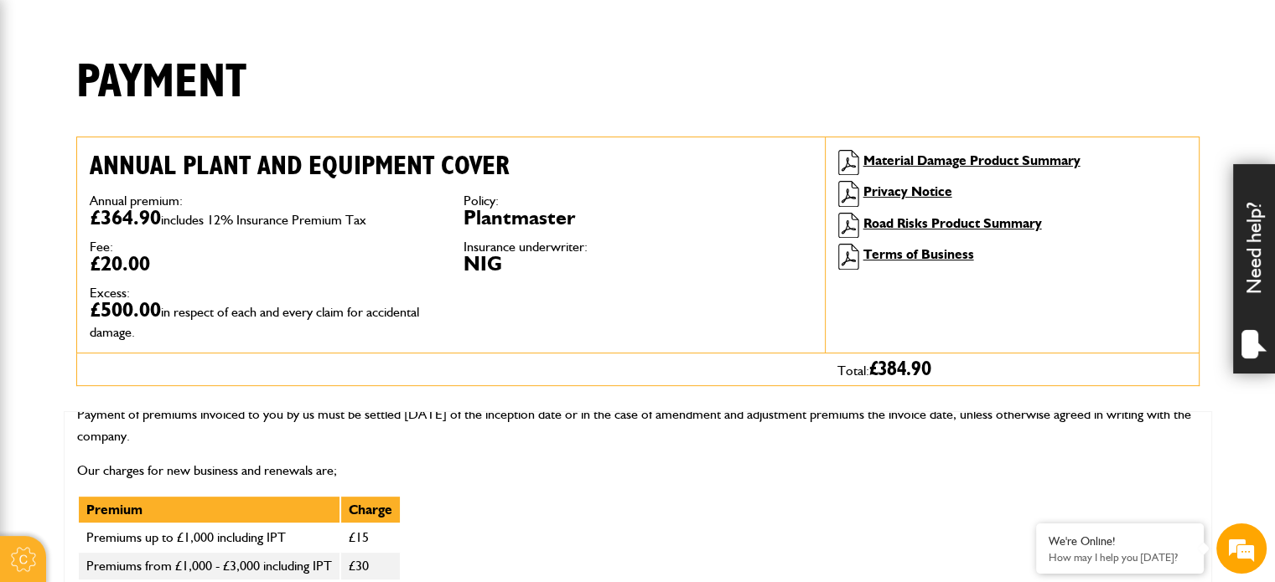 The image size is (1275, 582). What do you see at coordinates (918, 254) in the screenshot?
I see `a: Terms of Business` at bounding box center [918, 254].